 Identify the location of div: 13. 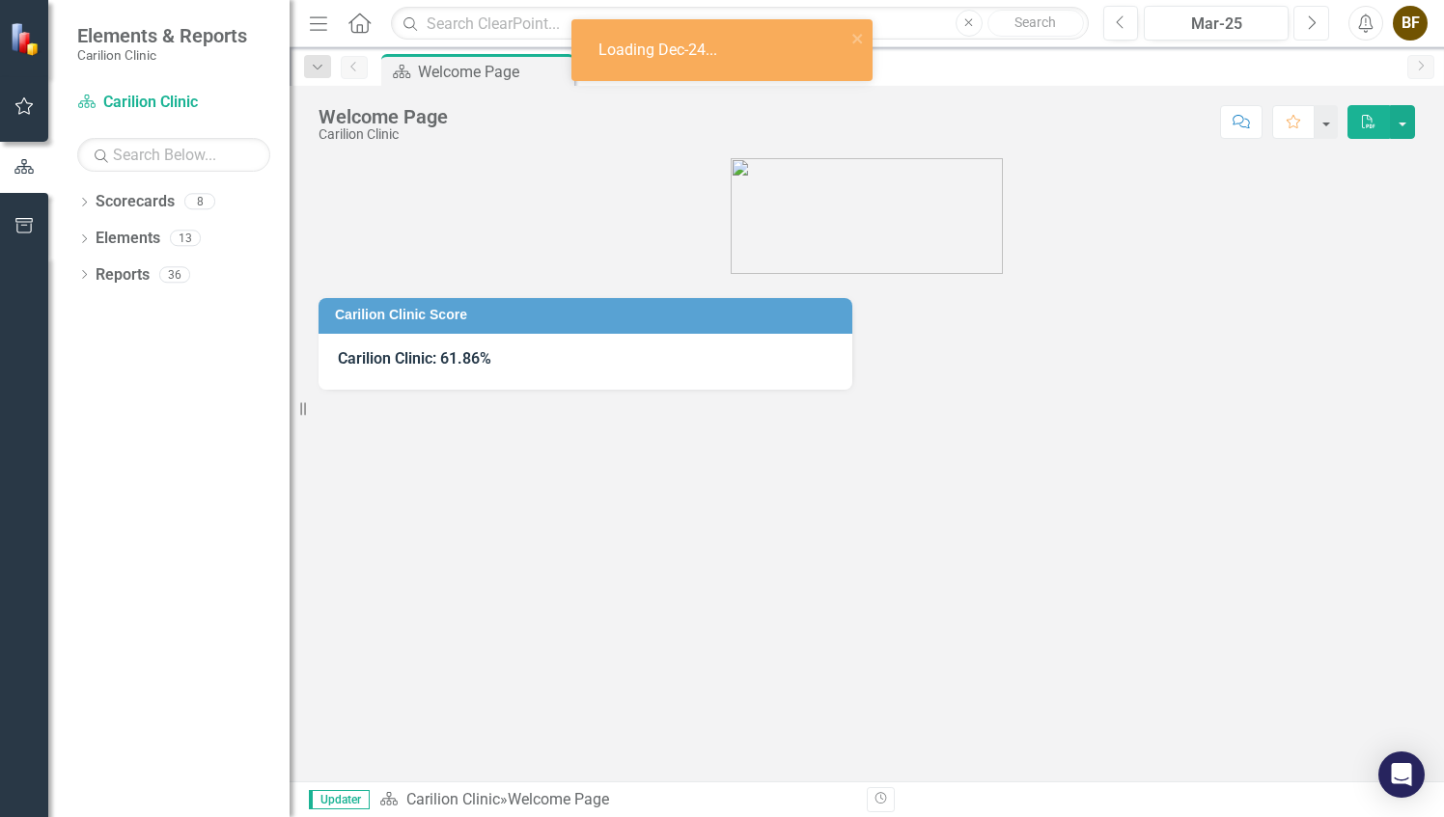
(185, 238).